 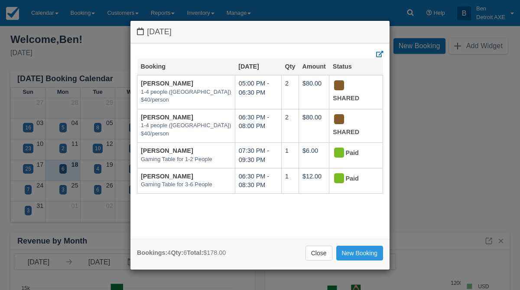 I want to click on em: Gaming Table for 3-6 People, so click(x=186, y=184).